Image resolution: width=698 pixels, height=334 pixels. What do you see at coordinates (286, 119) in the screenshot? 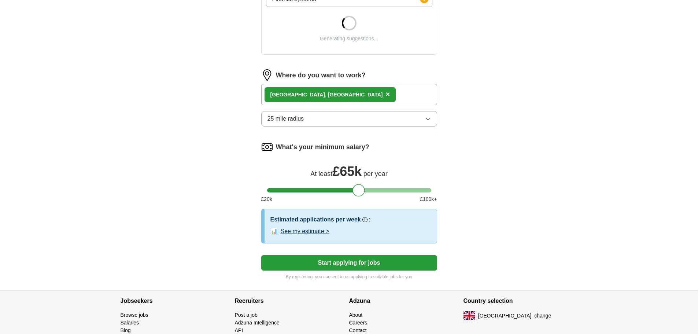
I see `span: 25 mile radius` at bounding box center [286, 119].